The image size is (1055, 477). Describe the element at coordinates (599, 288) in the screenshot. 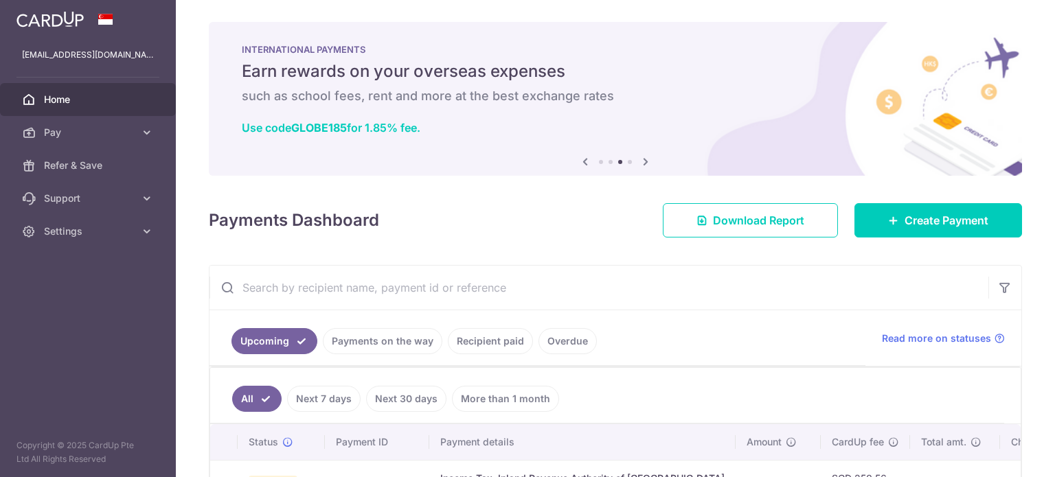

I see `input: Search by recipient name, payment id or reference` at that location.